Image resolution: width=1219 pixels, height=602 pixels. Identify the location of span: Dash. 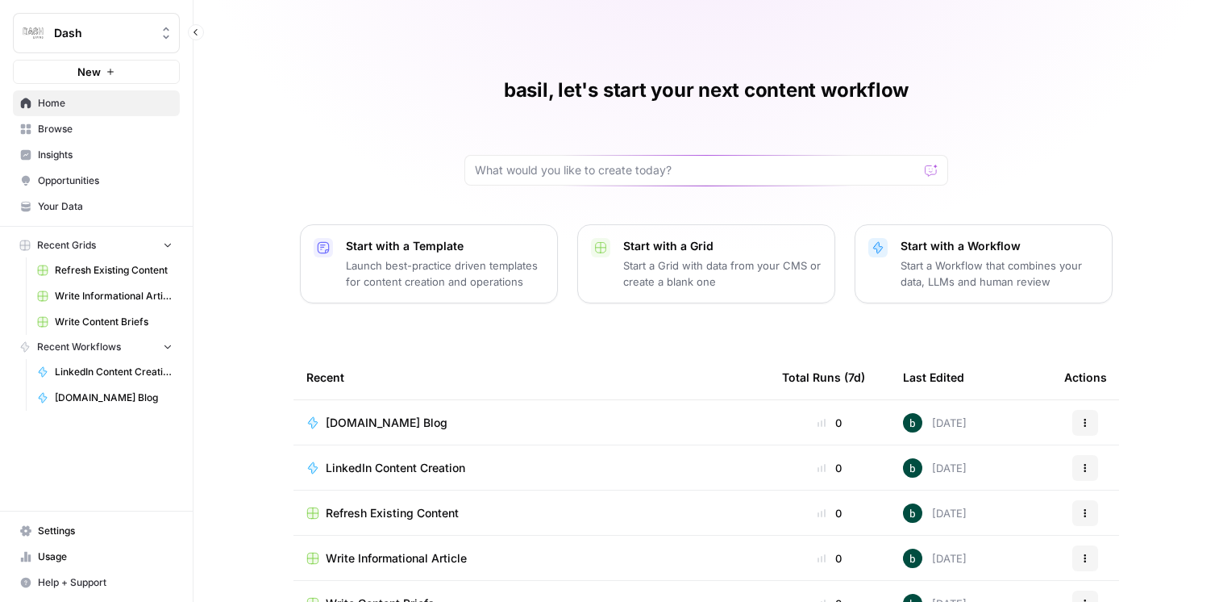
(102, 33).